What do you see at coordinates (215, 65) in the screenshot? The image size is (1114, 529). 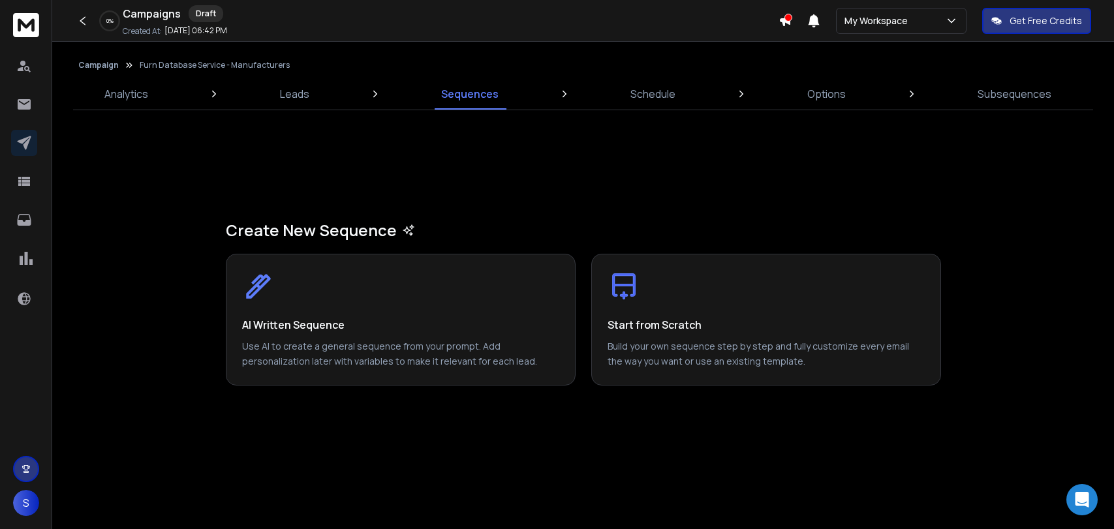 I see `p: Furn Database Service - Manufacturers` at bounding box center [215, 65].